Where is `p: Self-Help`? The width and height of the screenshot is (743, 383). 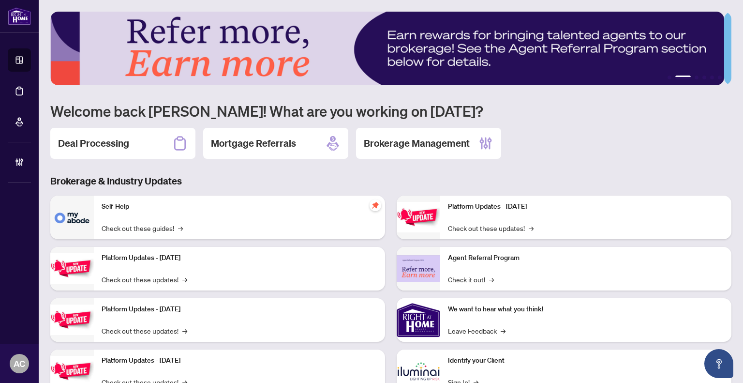 p: Self-Help is located at coordinates (240, 207).